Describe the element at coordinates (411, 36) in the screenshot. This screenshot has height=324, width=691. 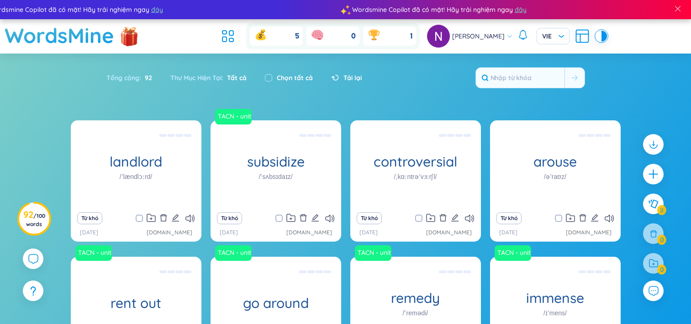
I see `span: 1` at that location.